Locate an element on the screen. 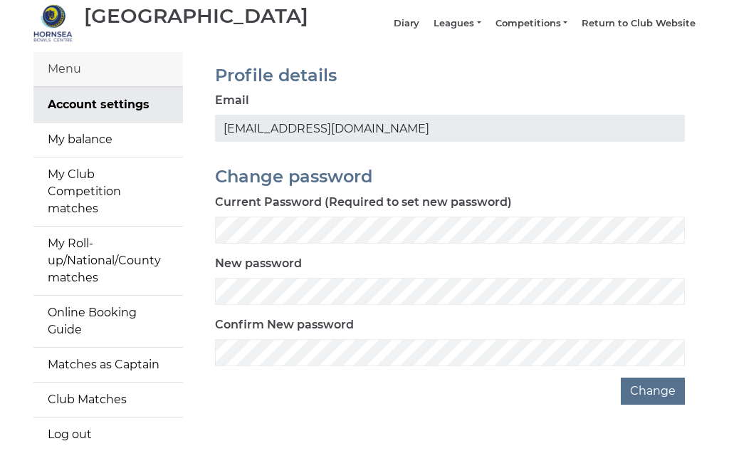  div: Menu is located at coordinates (108, 70).